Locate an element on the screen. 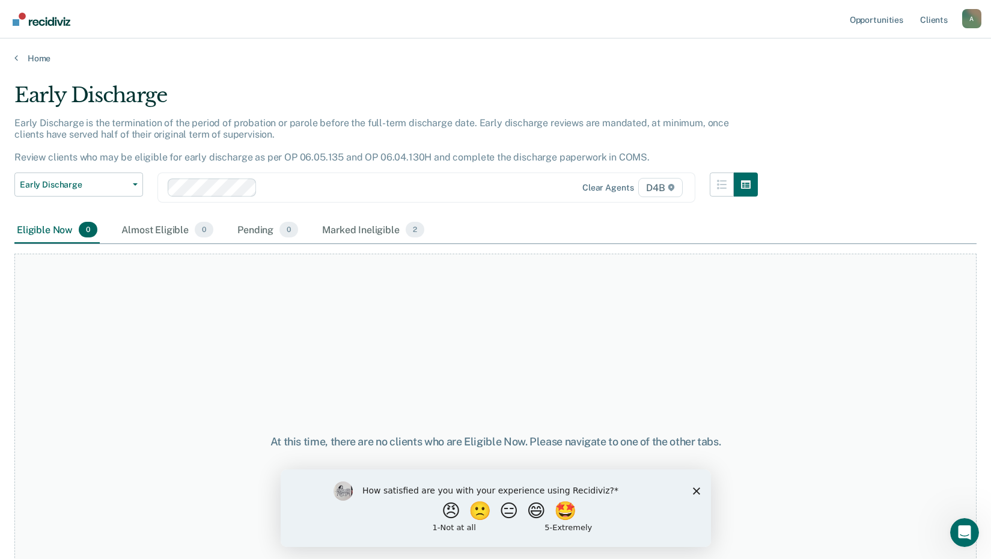 This screenshot has width=991, height=559. div: 1 - Not at all is located at coordinates (138, 58).